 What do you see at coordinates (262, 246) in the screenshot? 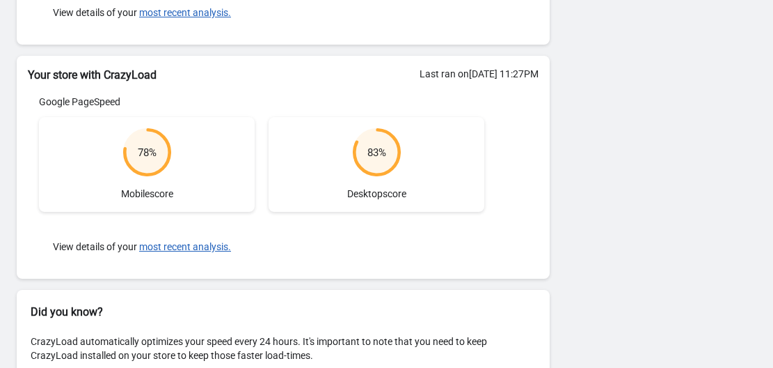
I see `div: View details of your` at bounding box center [262, 246].